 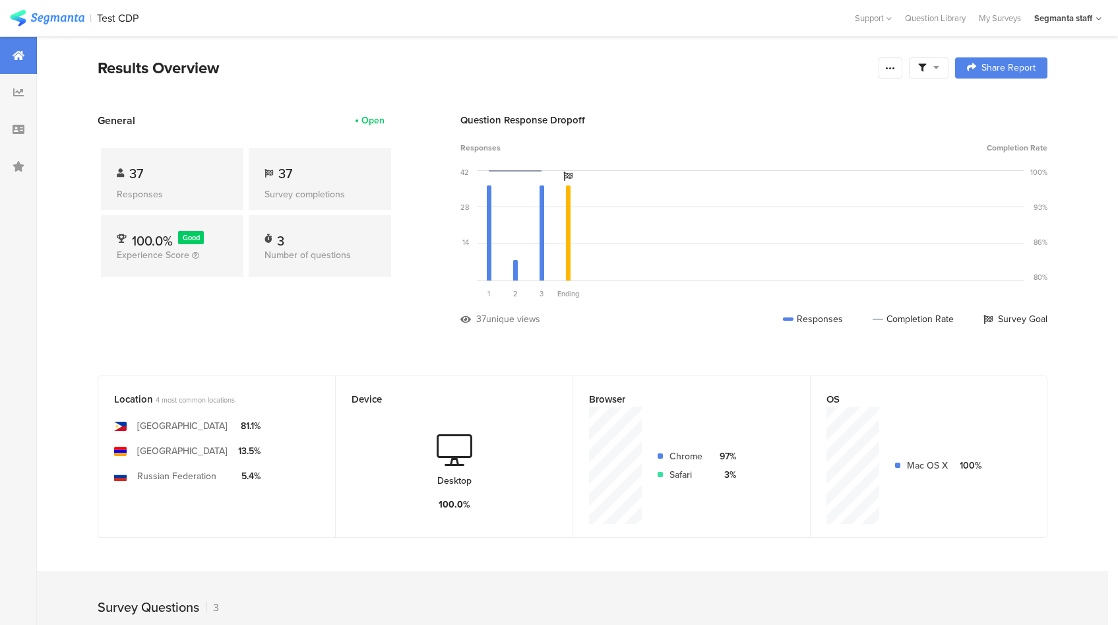 I want to click on div: Survey completions, so click(x=320, y=194).